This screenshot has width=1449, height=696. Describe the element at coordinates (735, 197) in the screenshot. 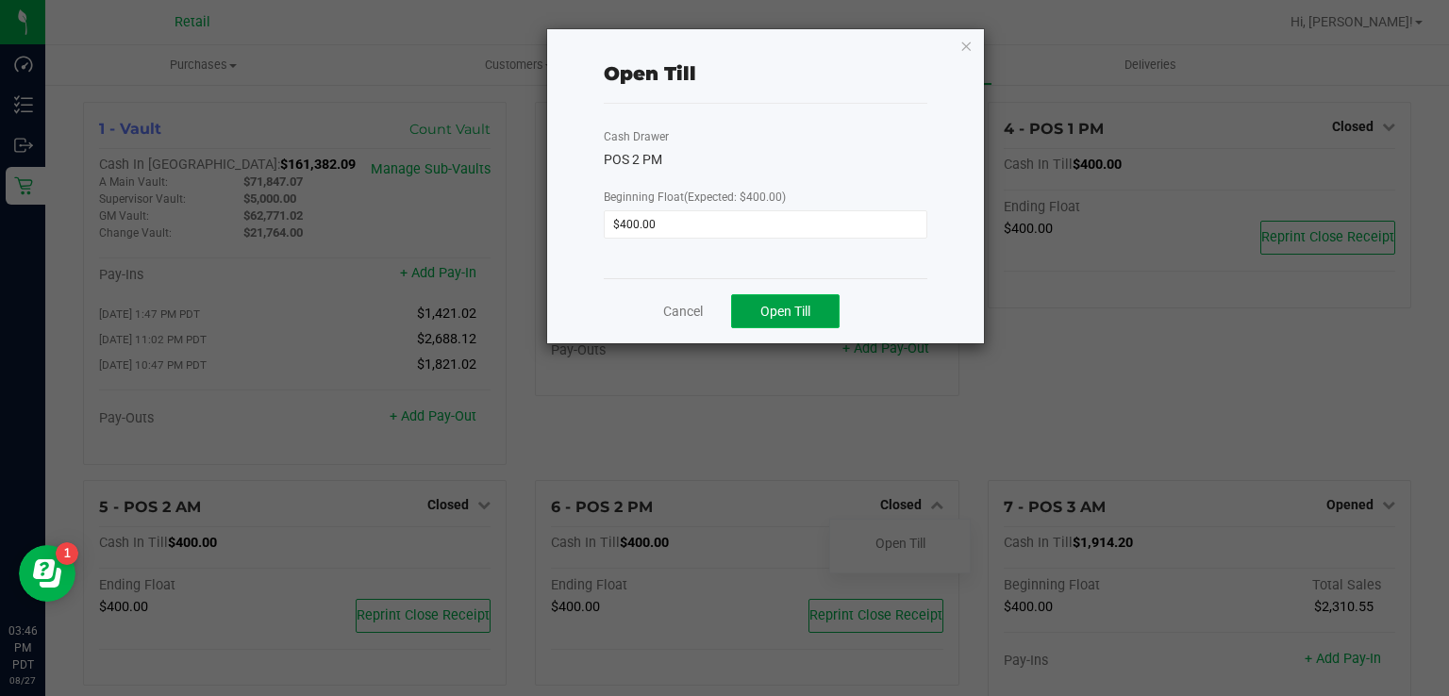

I see `span: (Expected: $400.00)` at that location.